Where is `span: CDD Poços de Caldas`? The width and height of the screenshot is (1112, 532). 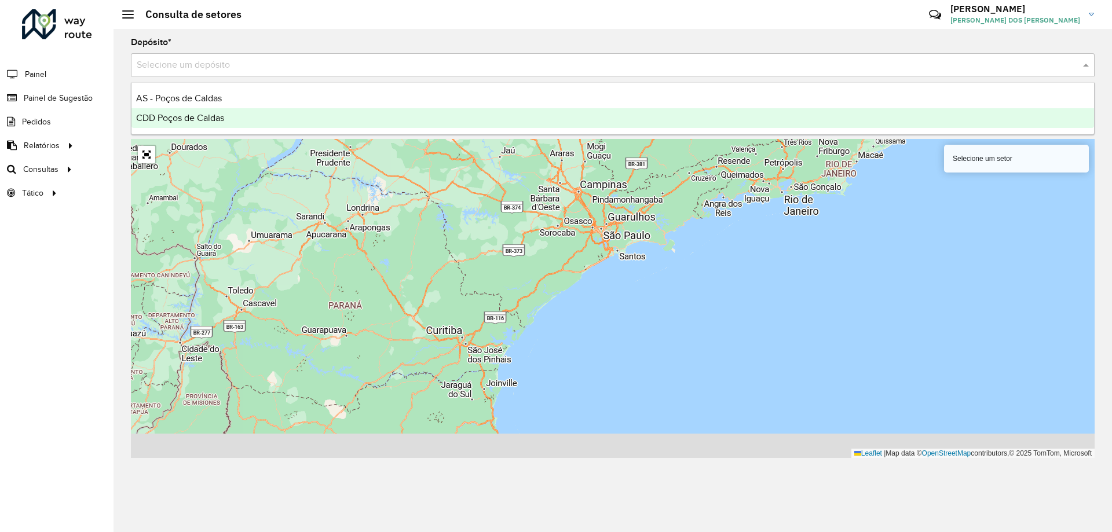 span: CDD Poços de Caldas is located at coordinates (180, 118).